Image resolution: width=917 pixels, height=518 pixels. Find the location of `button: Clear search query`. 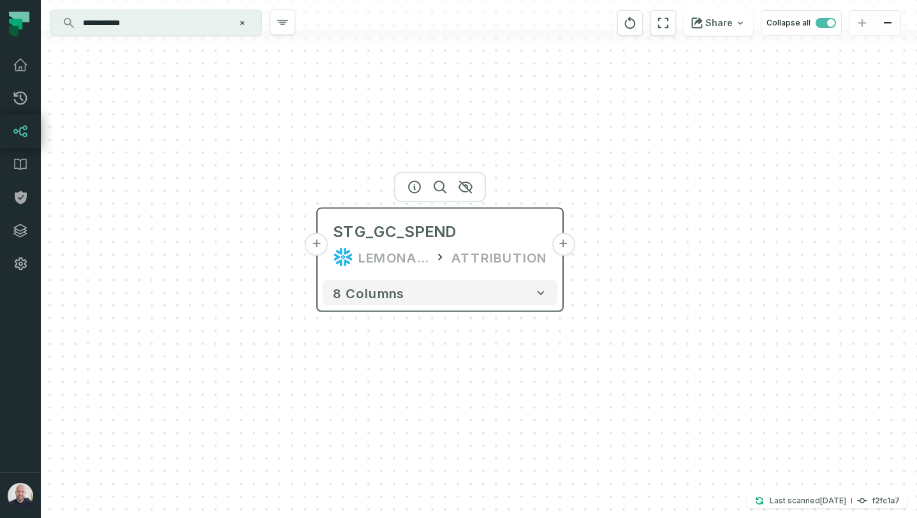

button: Clear search query is located at coordinates (242, 23).